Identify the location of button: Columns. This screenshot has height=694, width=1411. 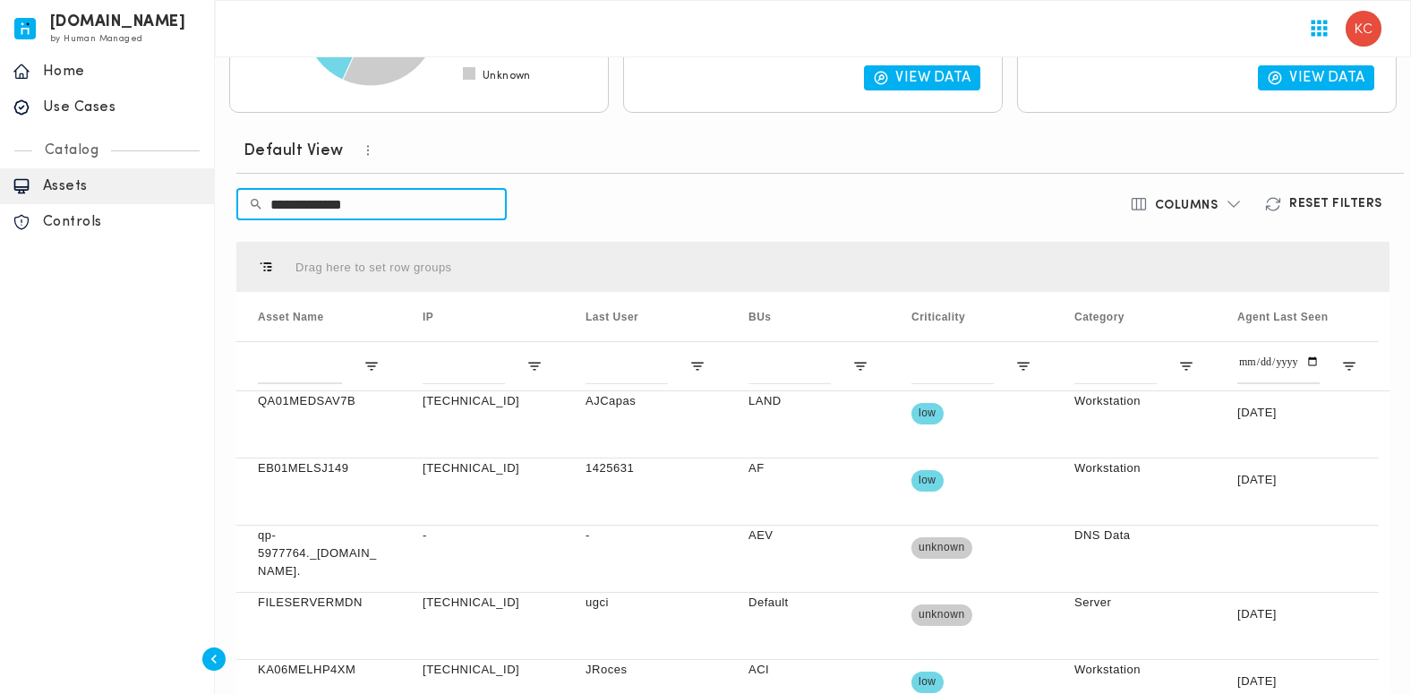
(1186, 204).